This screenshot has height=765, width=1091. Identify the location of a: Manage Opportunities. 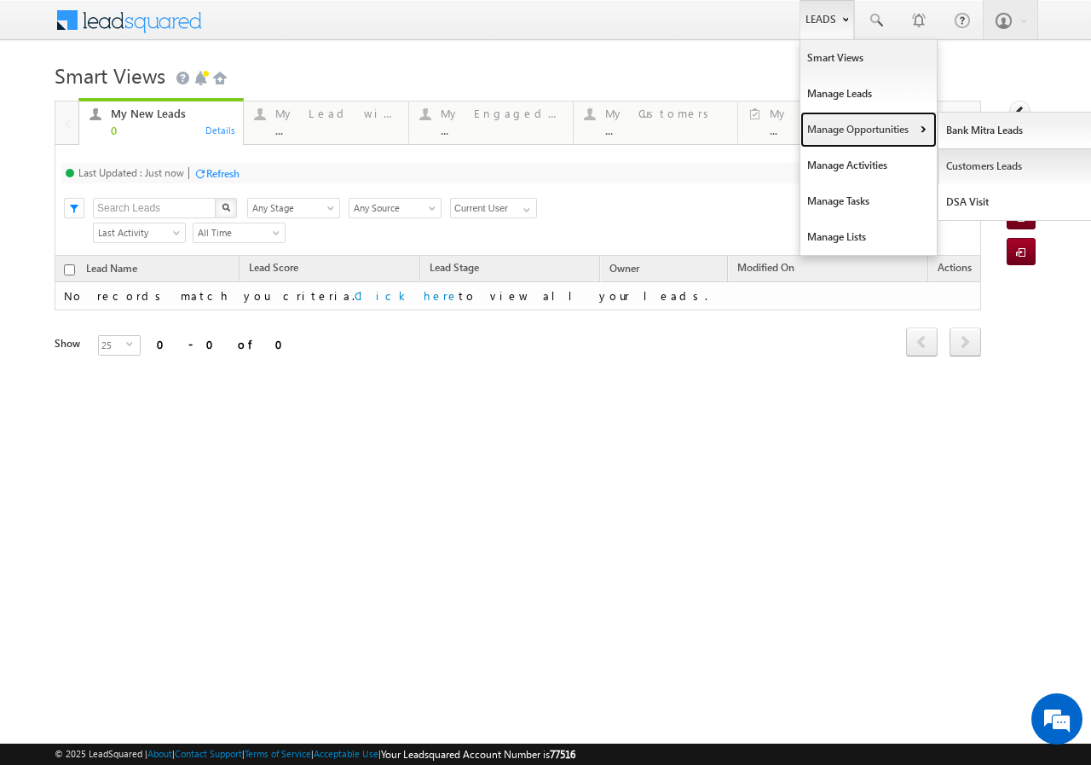
(869, 130).